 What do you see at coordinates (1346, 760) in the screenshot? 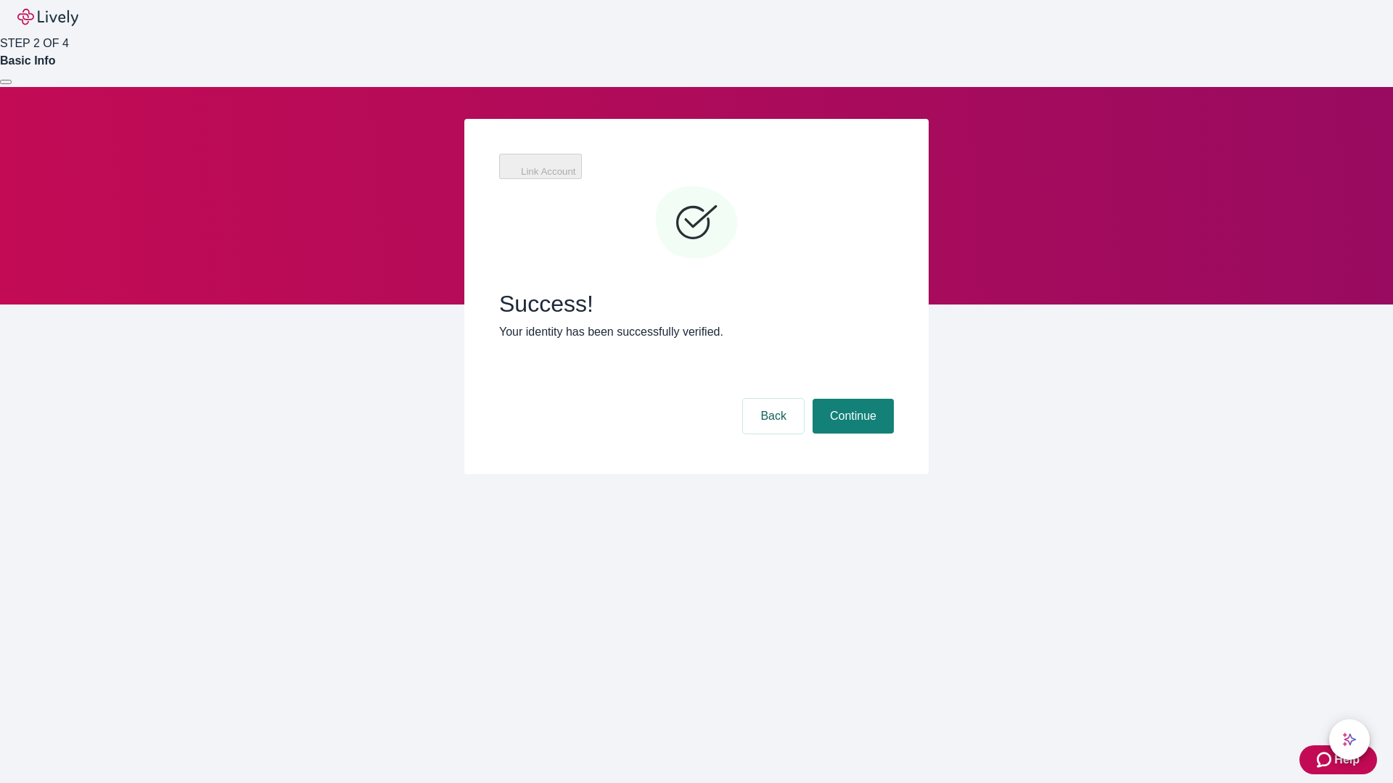
I see `span: Help` at bounding box center [1346, 760].